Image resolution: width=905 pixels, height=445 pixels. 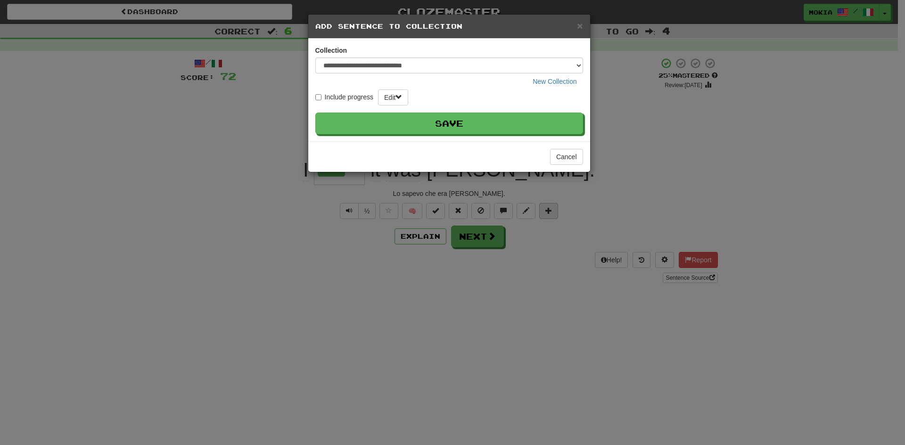 What do you see at coordinates (344, 97) in the screenshot?
I see `label: Include progress` at bounding box center [344, 97].